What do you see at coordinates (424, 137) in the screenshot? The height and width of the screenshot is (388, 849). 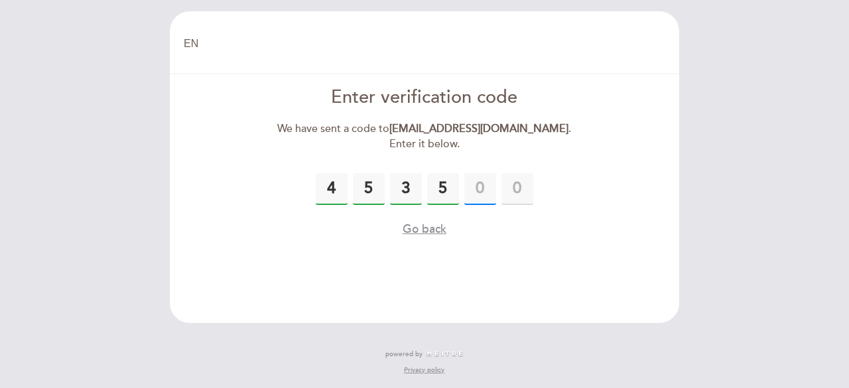 I see `div: We have sent a code to . Enter it below.` at bounding box center [424, 137].